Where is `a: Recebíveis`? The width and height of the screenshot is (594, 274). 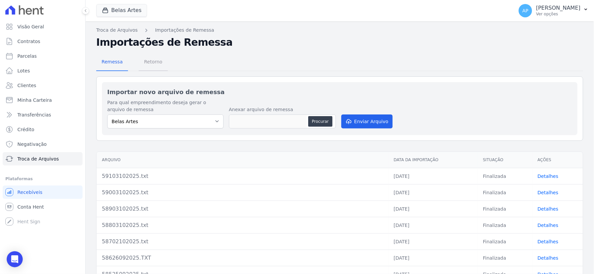 a: Recebíveis is located at coordinates (42, 192).